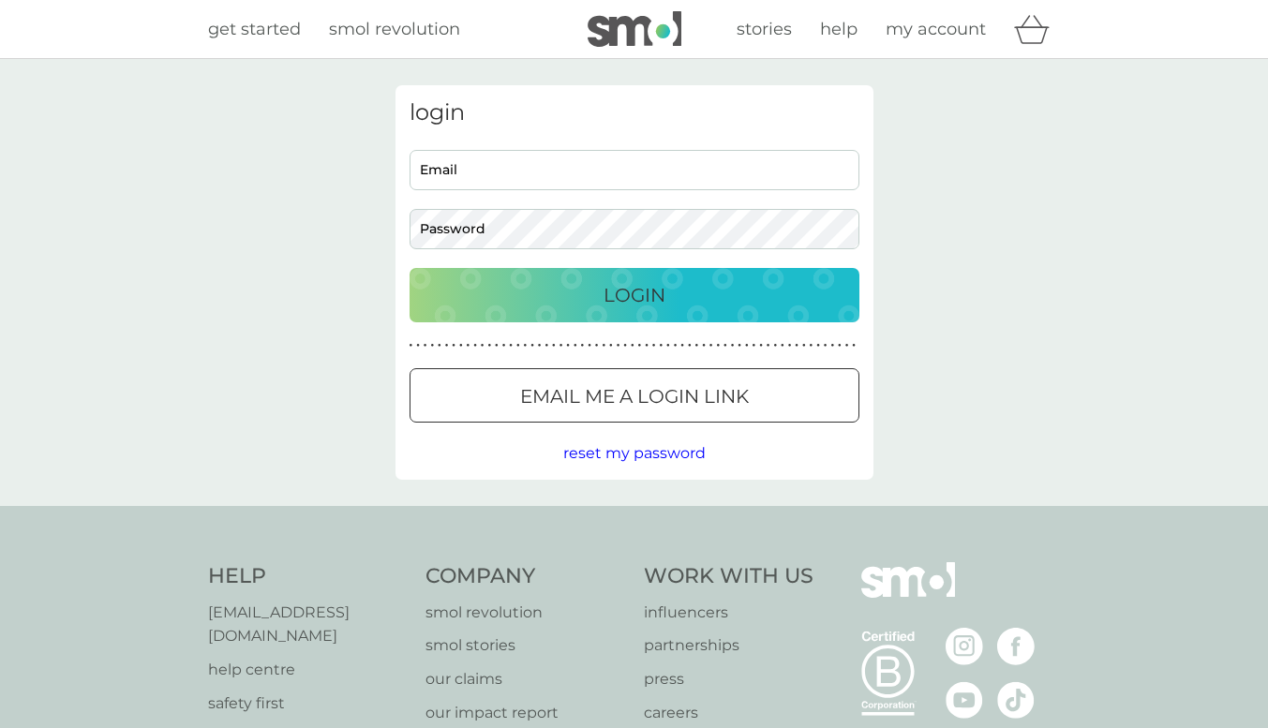 The width and height of the screenshot is (1268, 728). I want to click on p: our claims, so click(525, 680).